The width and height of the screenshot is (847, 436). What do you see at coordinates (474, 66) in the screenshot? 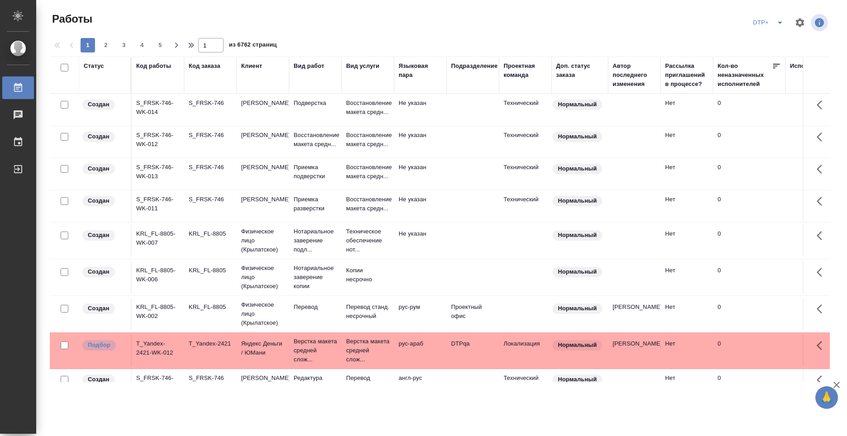
I see `div: Подразделение` at bounding box center [474, 66].